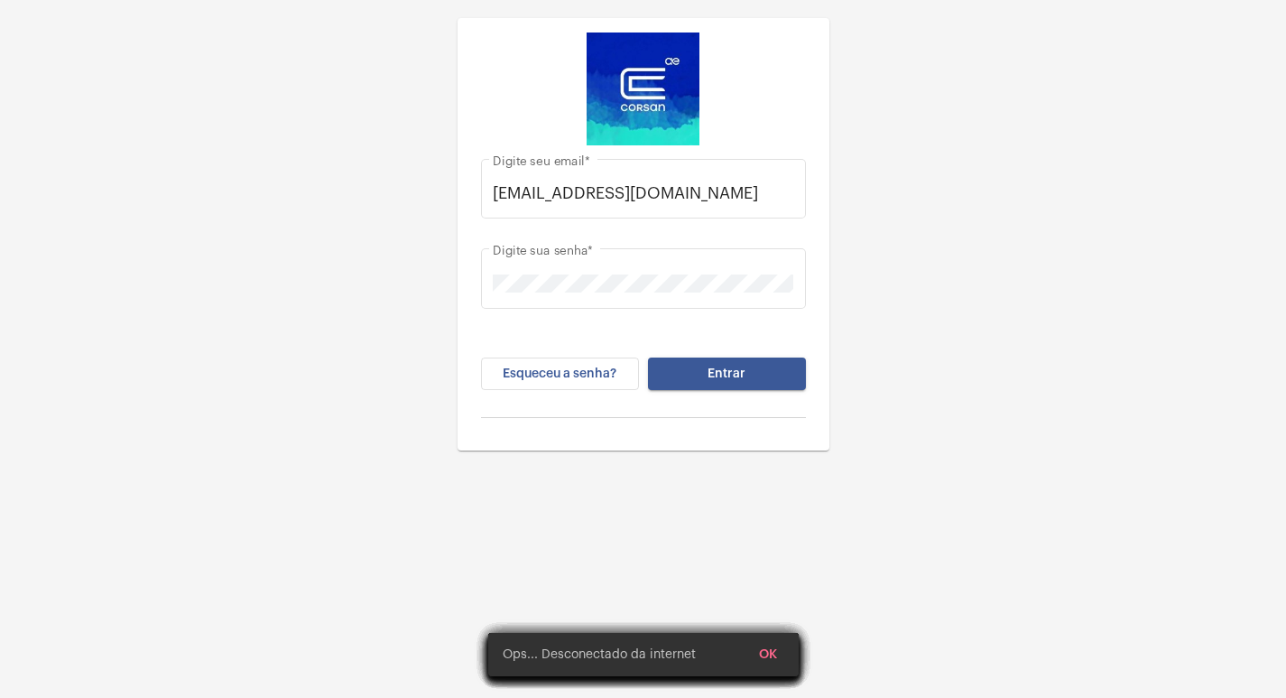  I want to click on span: Entrar, so click(726, 374).